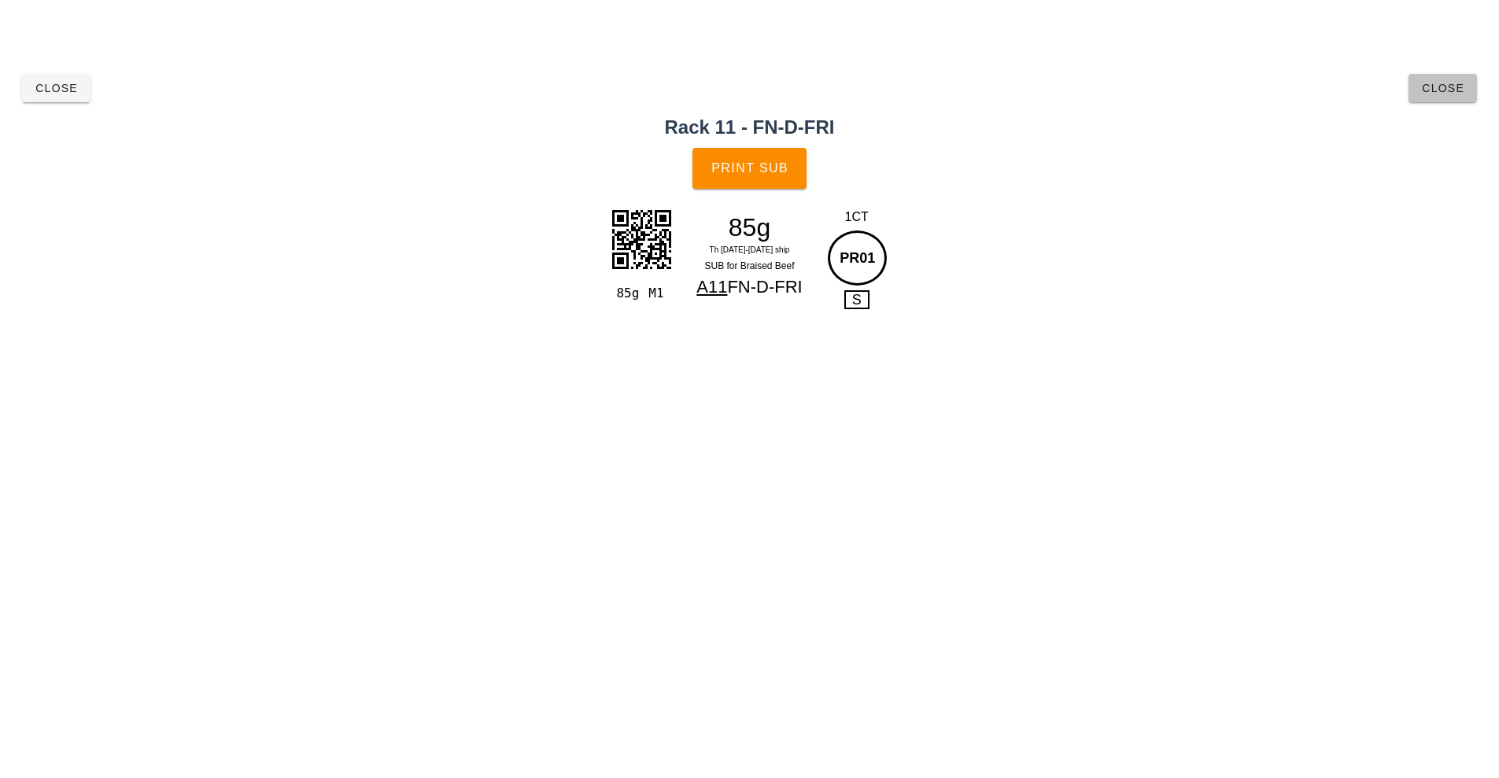  I want to click on span: Print Sub, so click(749, 168).